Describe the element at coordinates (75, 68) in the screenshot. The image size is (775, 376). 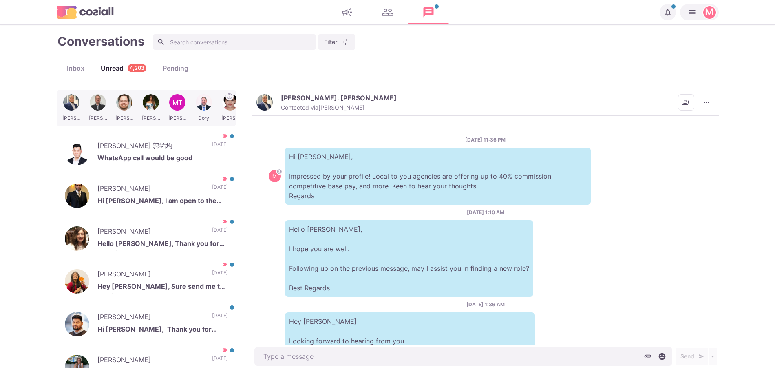
I see `div: Inbox` at that location.